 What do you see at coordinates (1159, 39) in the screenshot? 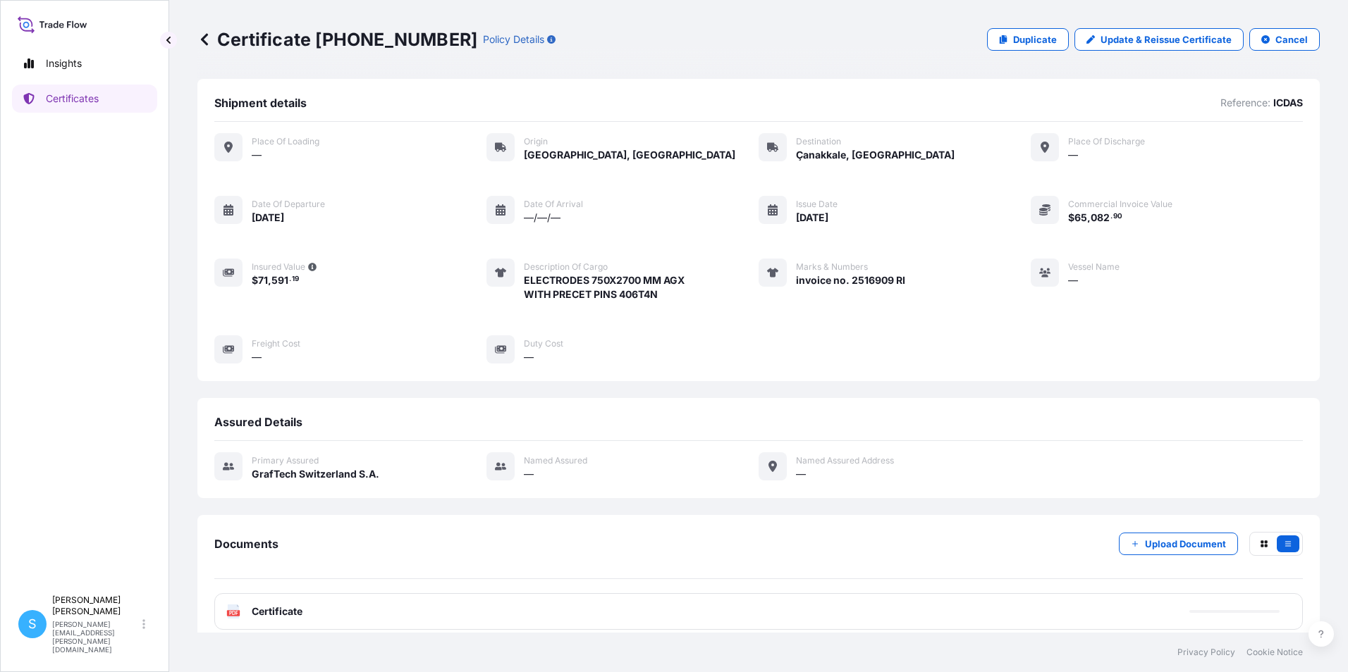
I see `a: Update & Reissue Certificate` at bounding box center [1159, 39].